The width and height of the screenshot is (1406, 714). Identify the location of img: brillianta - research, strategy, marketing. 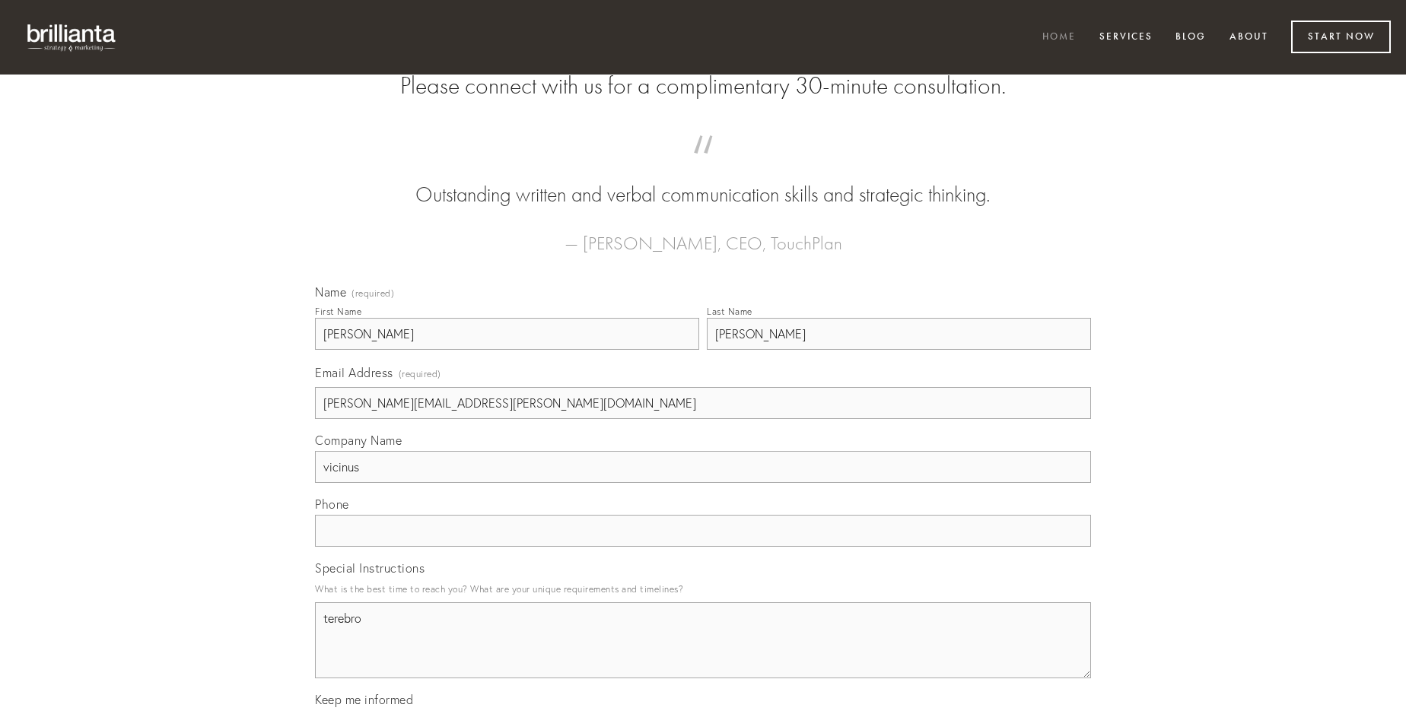
(72, 37).